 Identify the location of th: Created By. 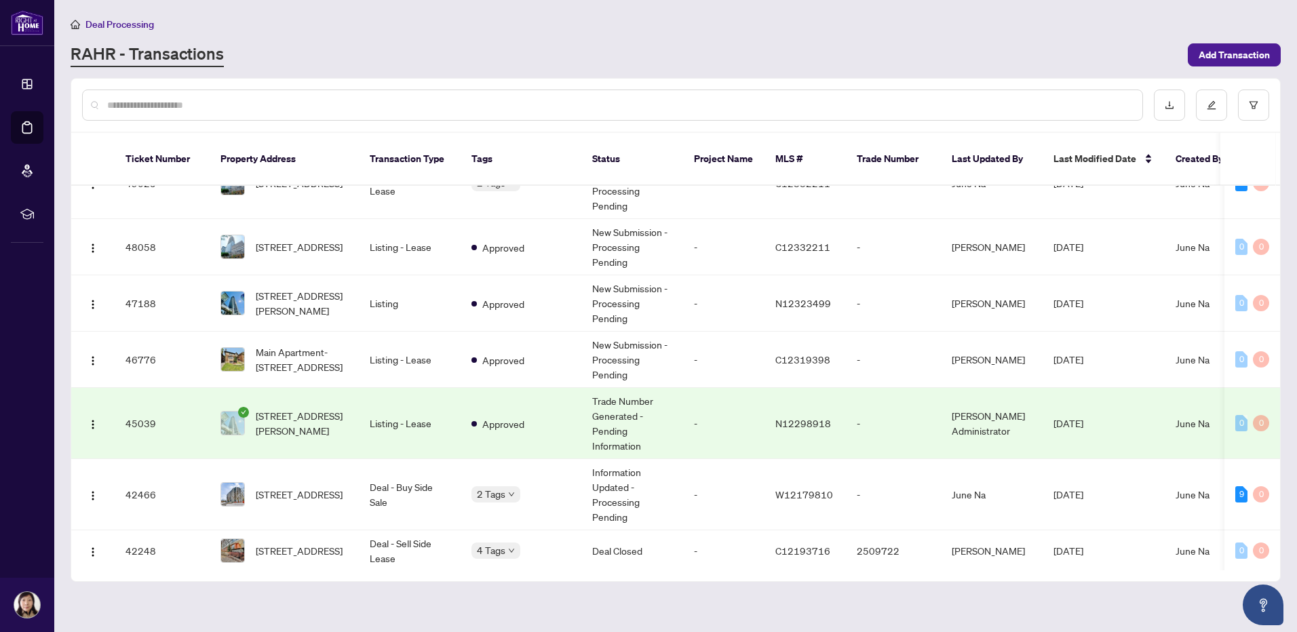
(1206, 159).